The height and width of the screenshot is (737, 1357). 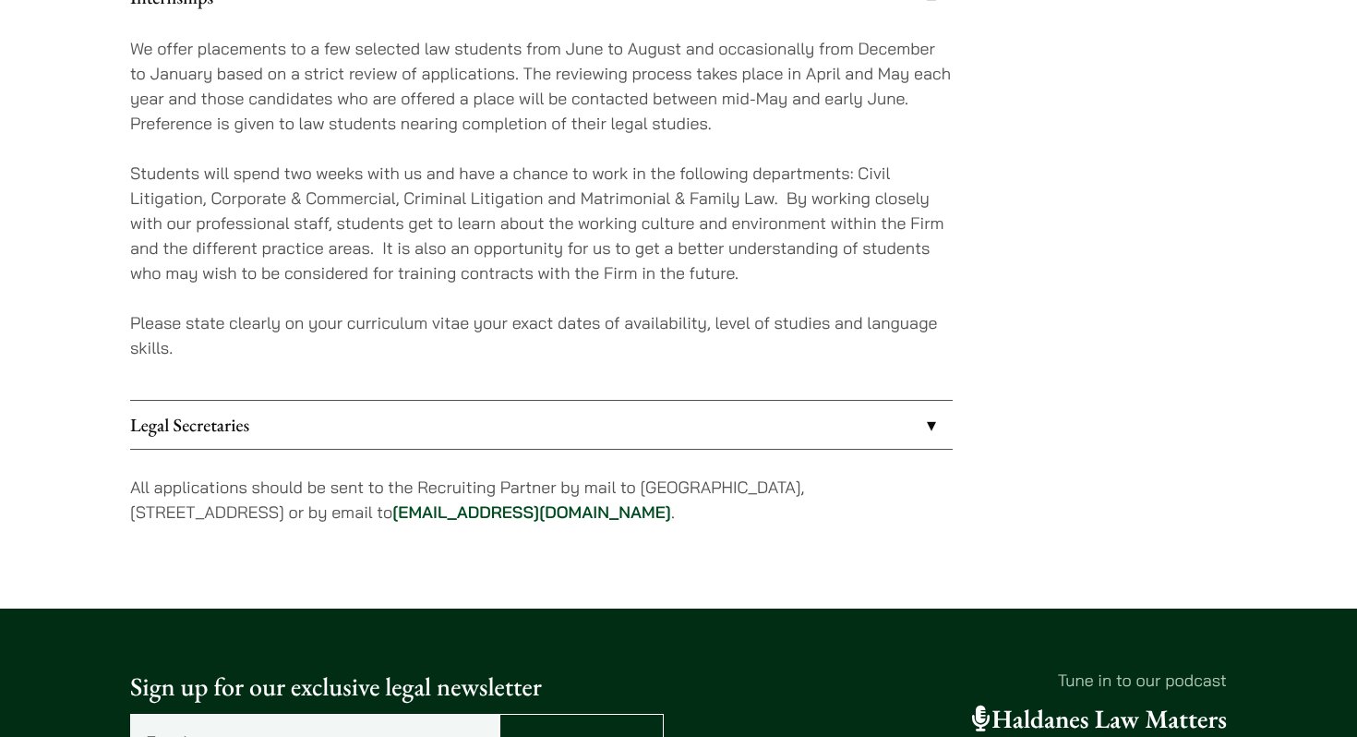 What do you see at coordinates (397, 687) in the screenshot?
I see `p: Sign up for our exclusive legal newsletter` at bounding box center [397, 687].